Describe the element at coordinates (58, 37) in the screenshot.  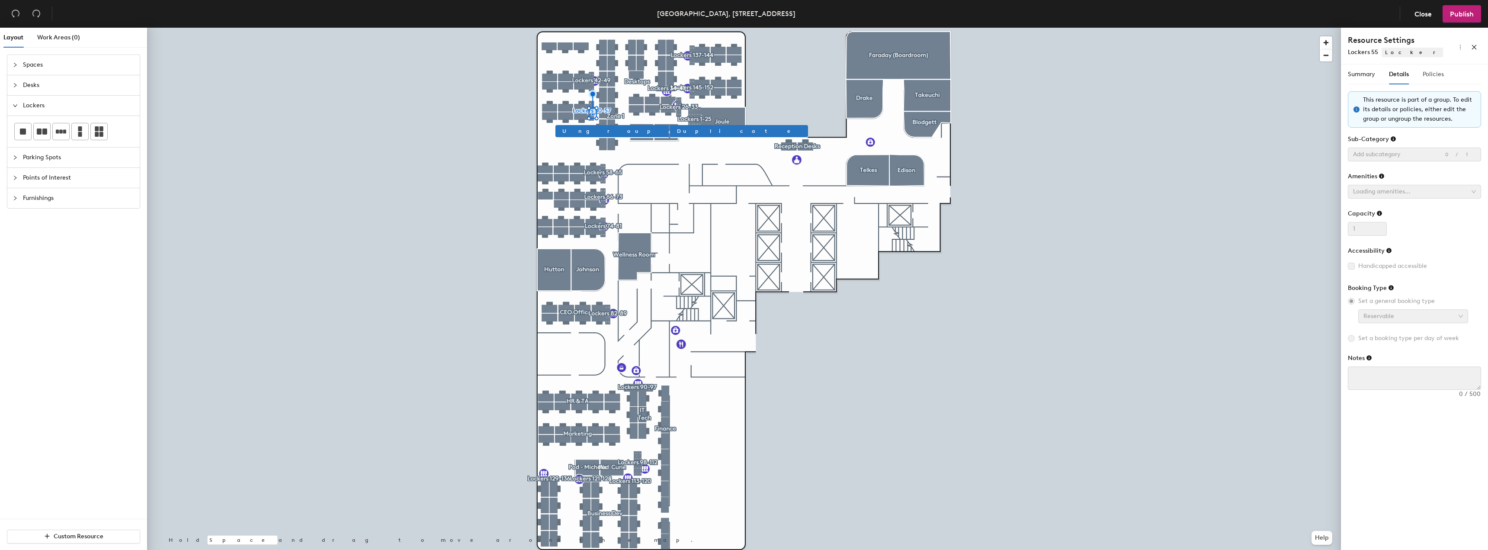
I see `span: Work Areas (0)` at that location.